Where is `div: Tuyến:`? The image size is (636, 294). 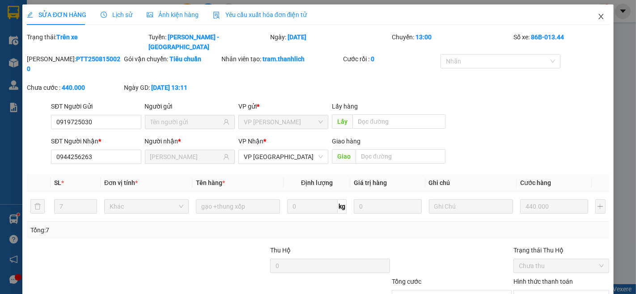
div: Tuyến: is located at coordinates (208, 42).